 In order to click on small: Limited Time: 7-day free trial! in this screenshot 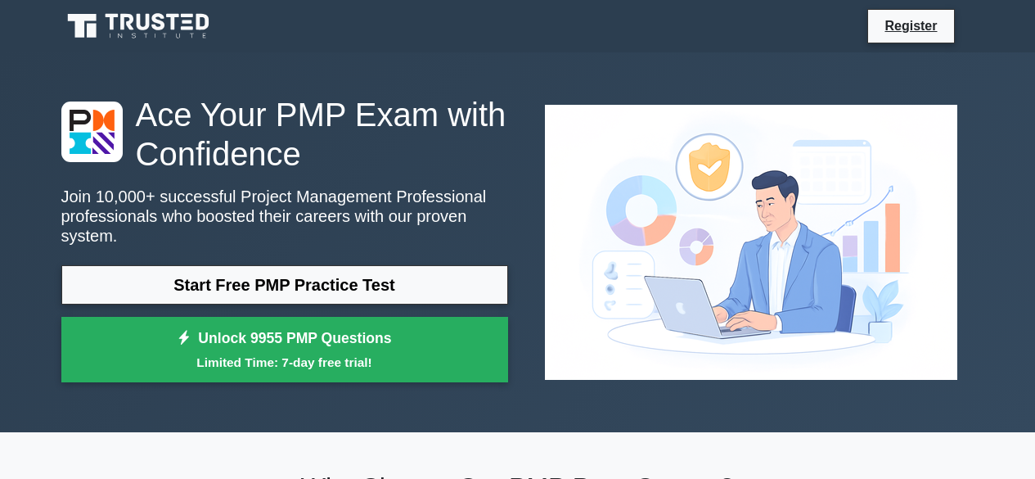, I will do `click(285, 362)`.